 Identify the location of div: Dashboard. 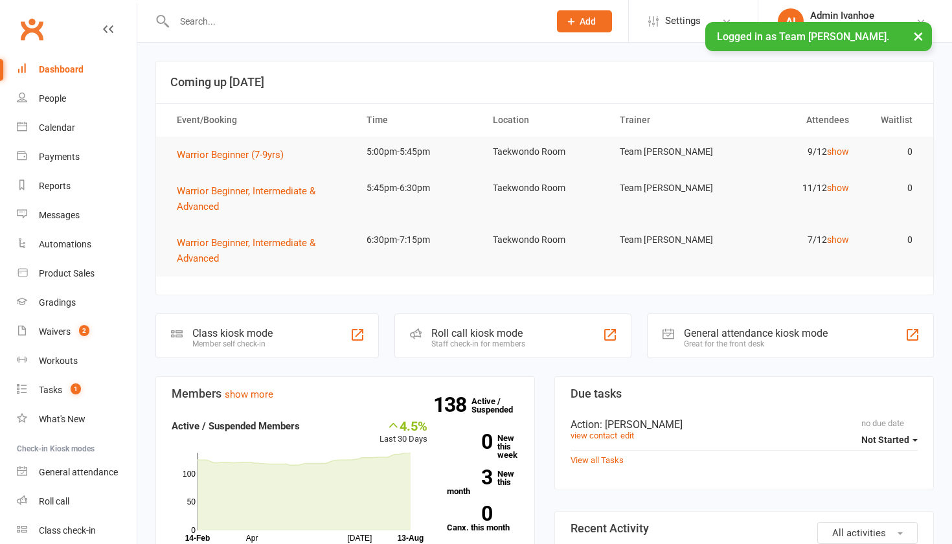
(61, 69).